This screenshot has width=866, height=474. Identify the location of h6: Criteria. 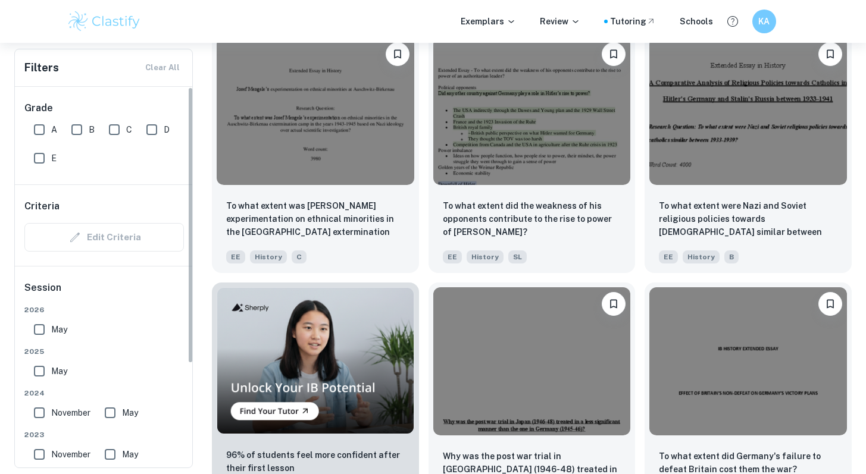
(42, 206).